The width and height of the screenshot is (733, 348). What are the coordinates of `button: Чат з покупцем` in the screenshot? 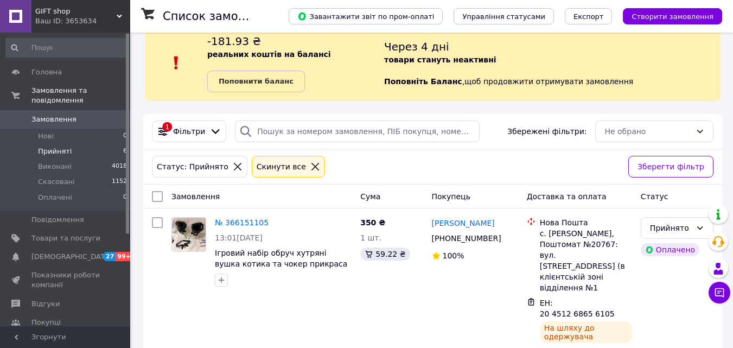 It's located at (719, 292).